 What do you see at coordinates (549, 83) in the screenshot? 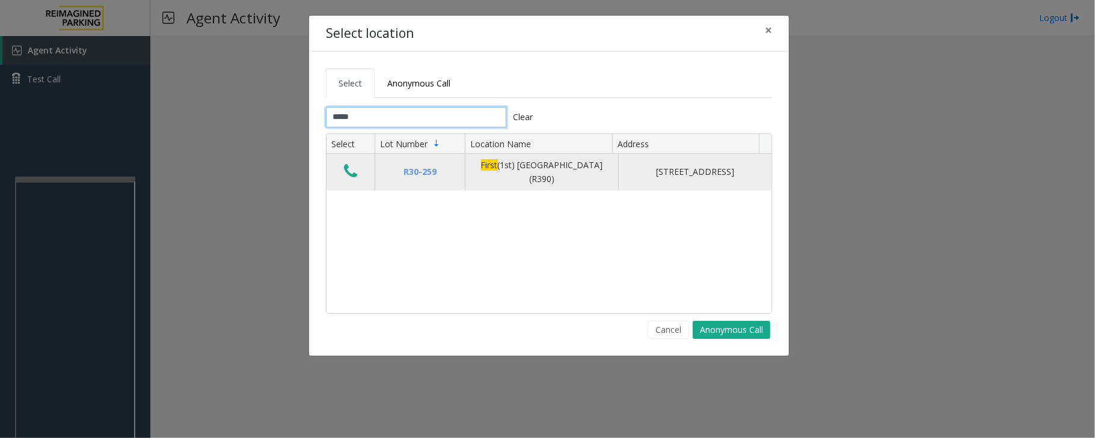
I see `ul: Tabs` at bounding box center [549, 83].